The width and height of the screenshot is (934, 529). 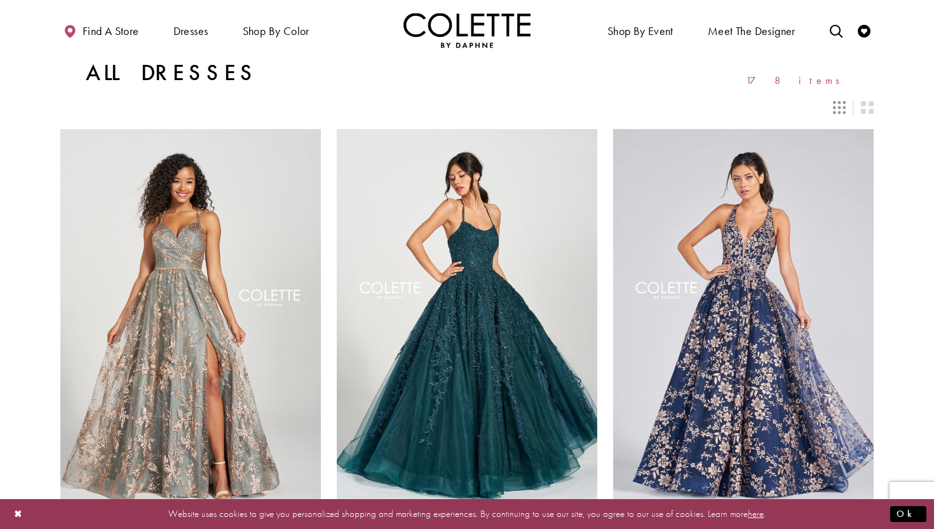 What do you see at coordinates (191, 318) in the screenshot?
I see `a: Visit Colette by Daphne Style No. CL12218 Page` at bounding box center [191, 318].